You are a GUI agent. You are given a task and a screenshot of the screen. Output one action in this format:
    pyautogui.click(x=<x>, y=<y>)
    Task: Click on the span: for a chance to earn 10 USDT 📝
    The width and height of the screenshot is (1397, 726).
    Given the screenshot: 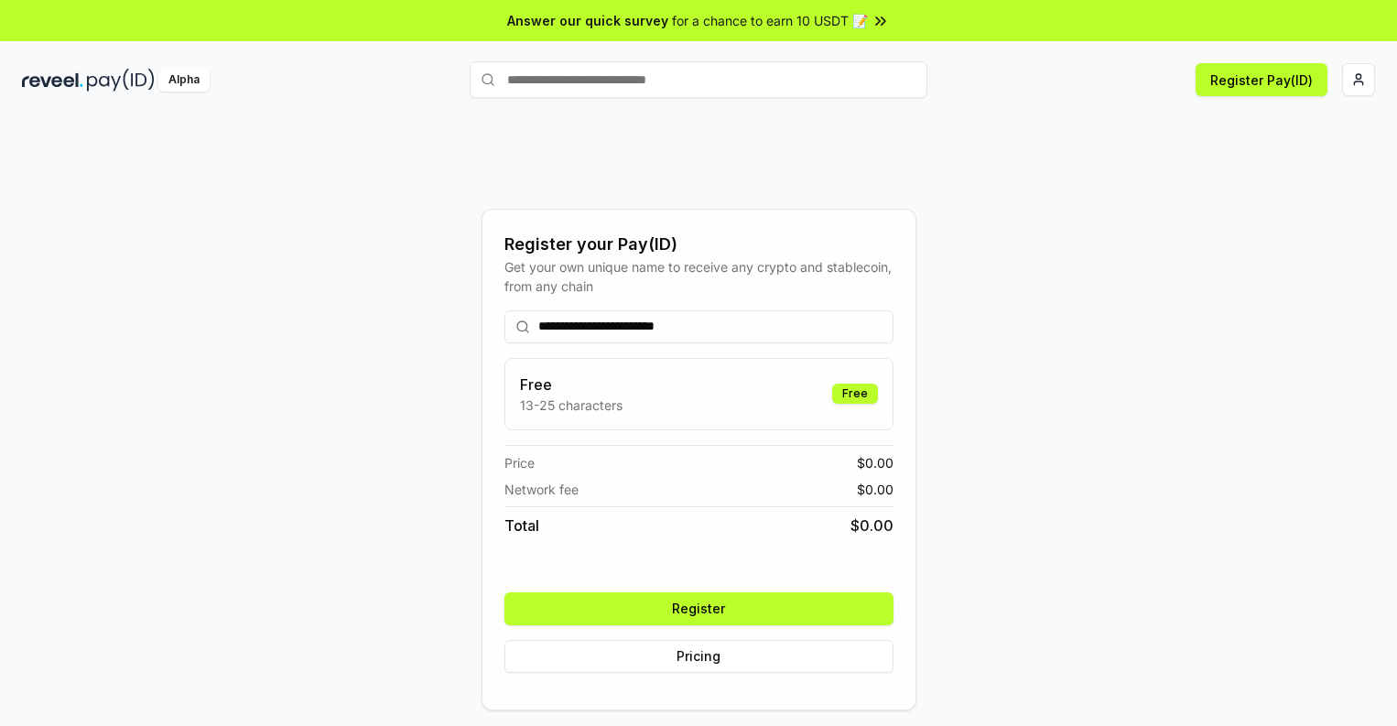 What is the action you would take?
    pyautogui.click(x=770, y=20)
    